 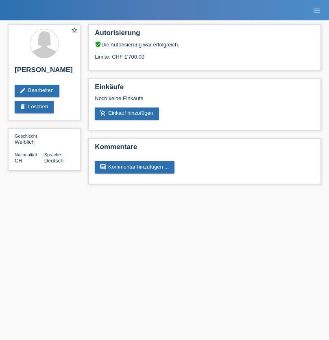 What do you see at coordinates (34, 107) in the screenshot?
I see `a: deleteLöschen` at bounding box center [34, 107].